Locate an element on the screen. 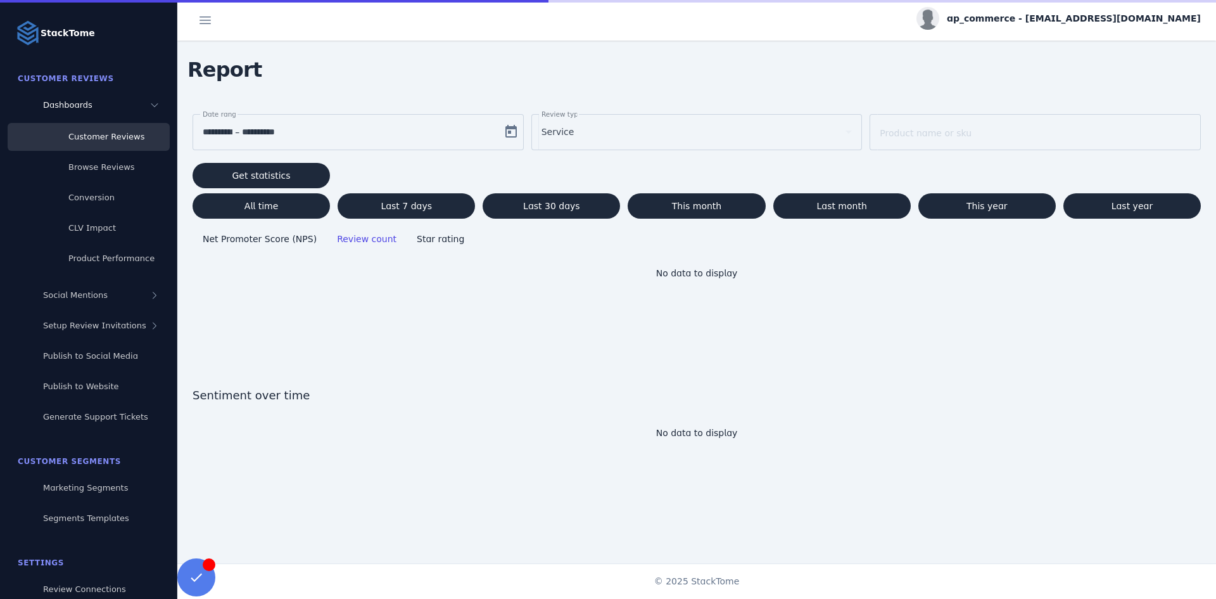  span: Settings is located at coordinates (41, 563).